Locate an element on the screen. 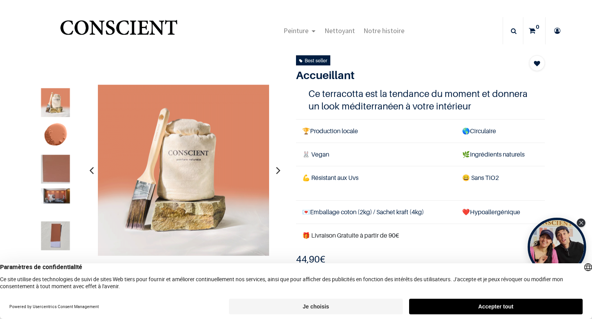 The width and height of the screenshot is (592, 319). td: Ingrédients naturels is located at coordinates (500, 155).